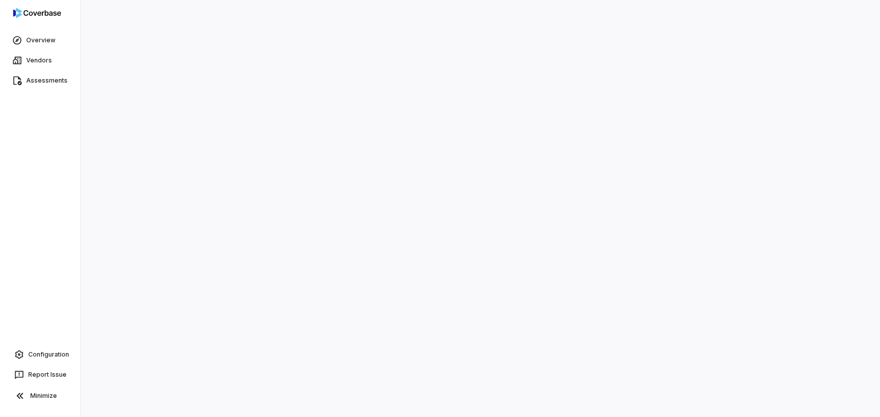  What do you see at coordinates (40, 81) in the screenshot?
I see `a: Assessments` at bounding box center [40, 81].